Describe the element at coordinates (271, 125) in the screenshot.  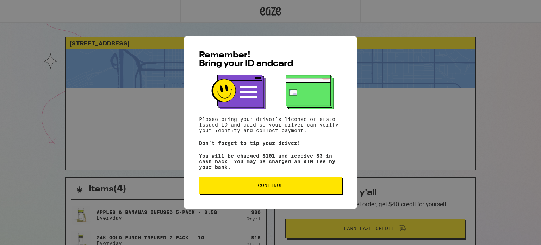
I see `p: Please bring your driver's license or state issued ID and card so your driver can verify your ide...` at that location.